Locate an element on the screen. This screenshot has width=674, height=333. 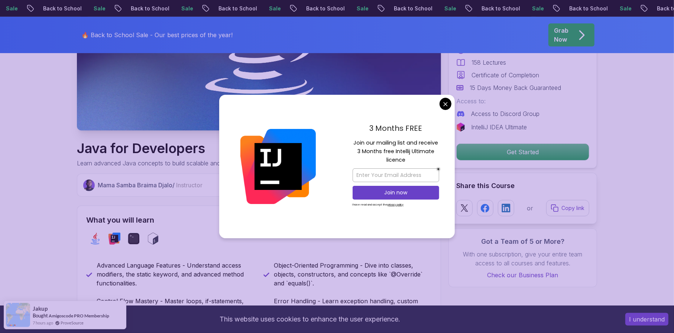
span: 7 hours ago is located at coordinates (43, 322).